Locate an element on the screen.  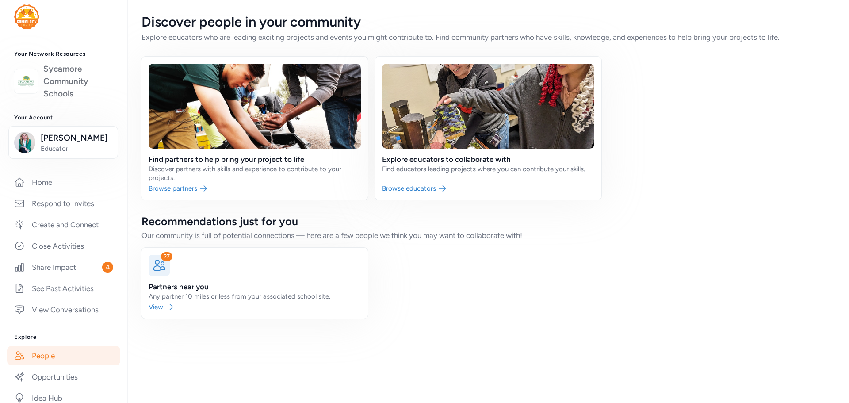
a: People is located at coordinates (64, 355).